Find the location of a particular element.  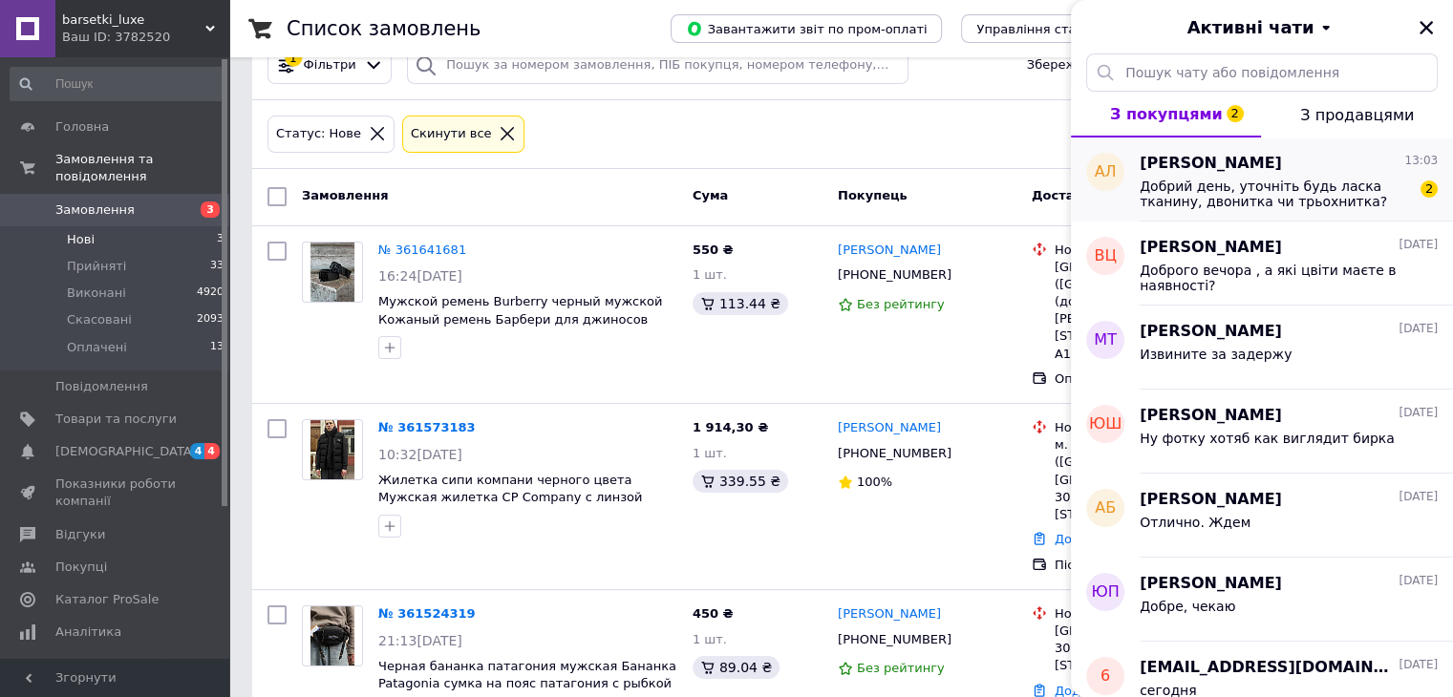

input: Пошук чату або повідомлення is located at coordinates (1262, 73).